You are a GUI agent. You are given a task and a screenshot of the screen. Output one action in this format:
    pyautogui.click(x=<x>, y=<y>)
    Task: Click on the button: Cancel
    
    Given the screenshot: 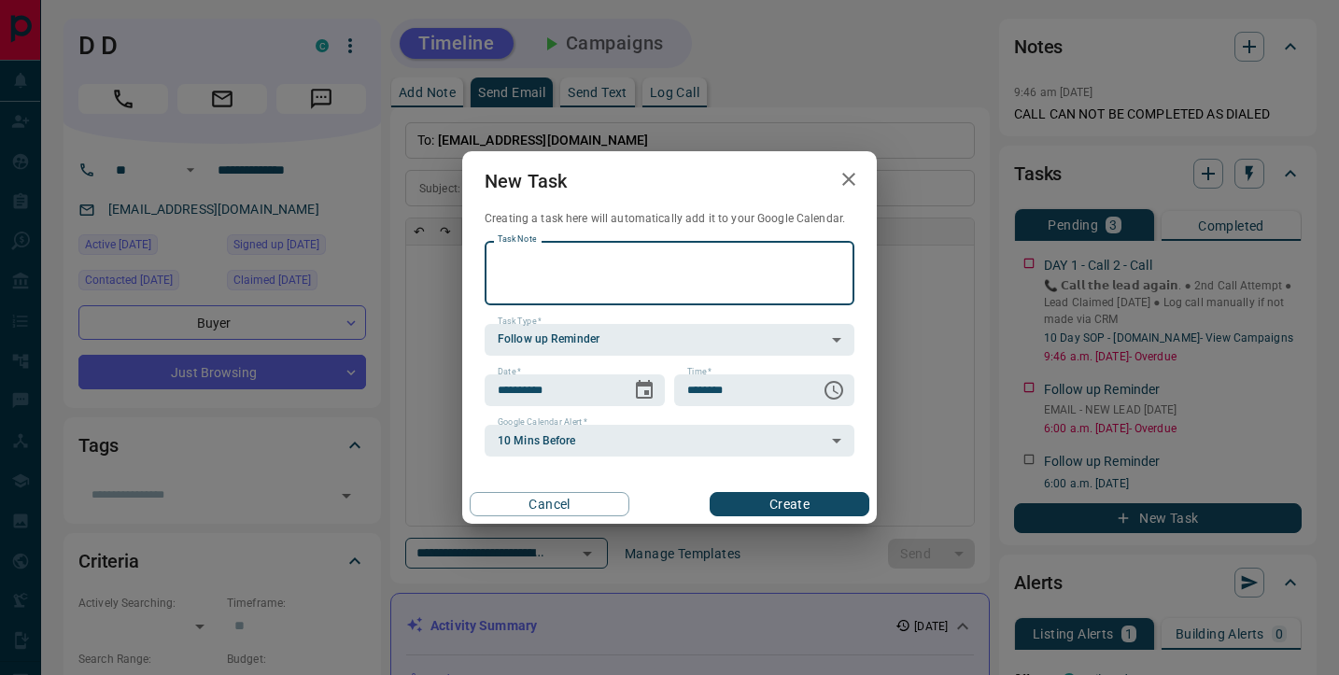 What is the action you would take?
    pyautogui.click(x=549, y=504)
    